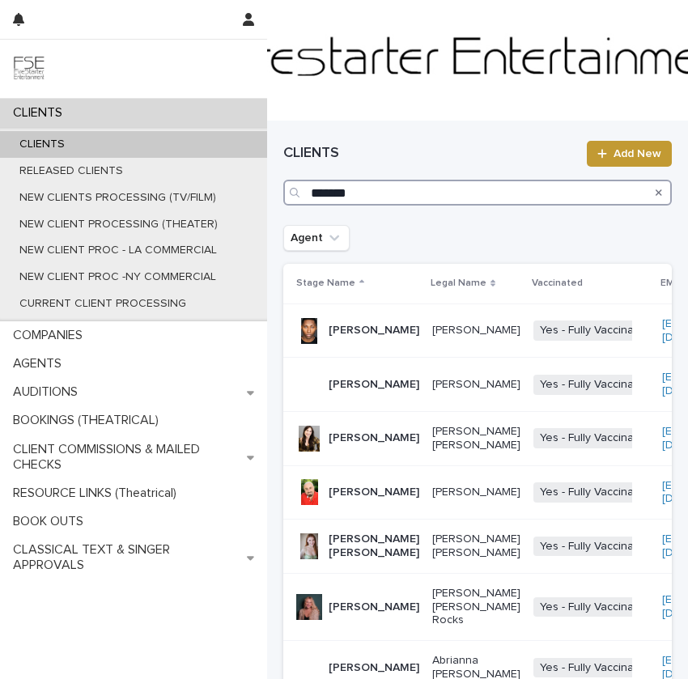 This screenshot has height=679, width=688. What do you see at coordinates (51, 521) in the screenshot?
I see `p: BOOK OUTS` at bounding box center [51, 521].